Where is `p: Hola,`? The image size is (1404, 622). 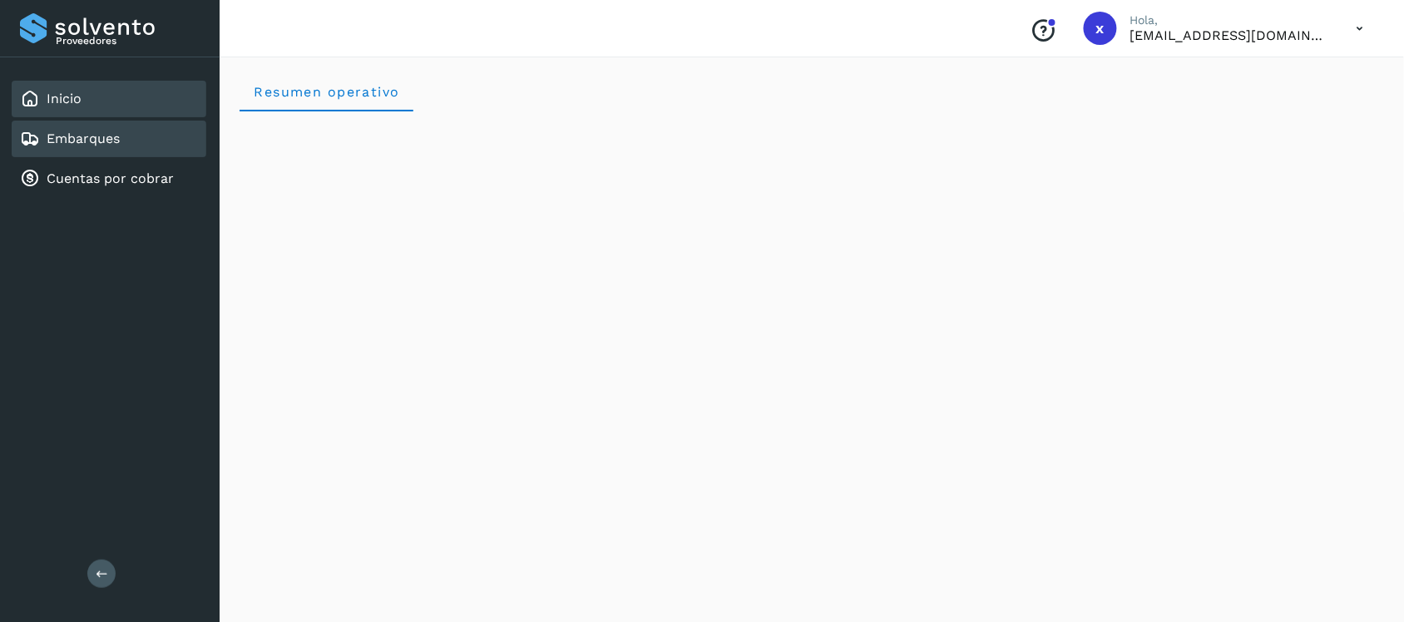
p: Hola, is located at coordinates (1230, 20).